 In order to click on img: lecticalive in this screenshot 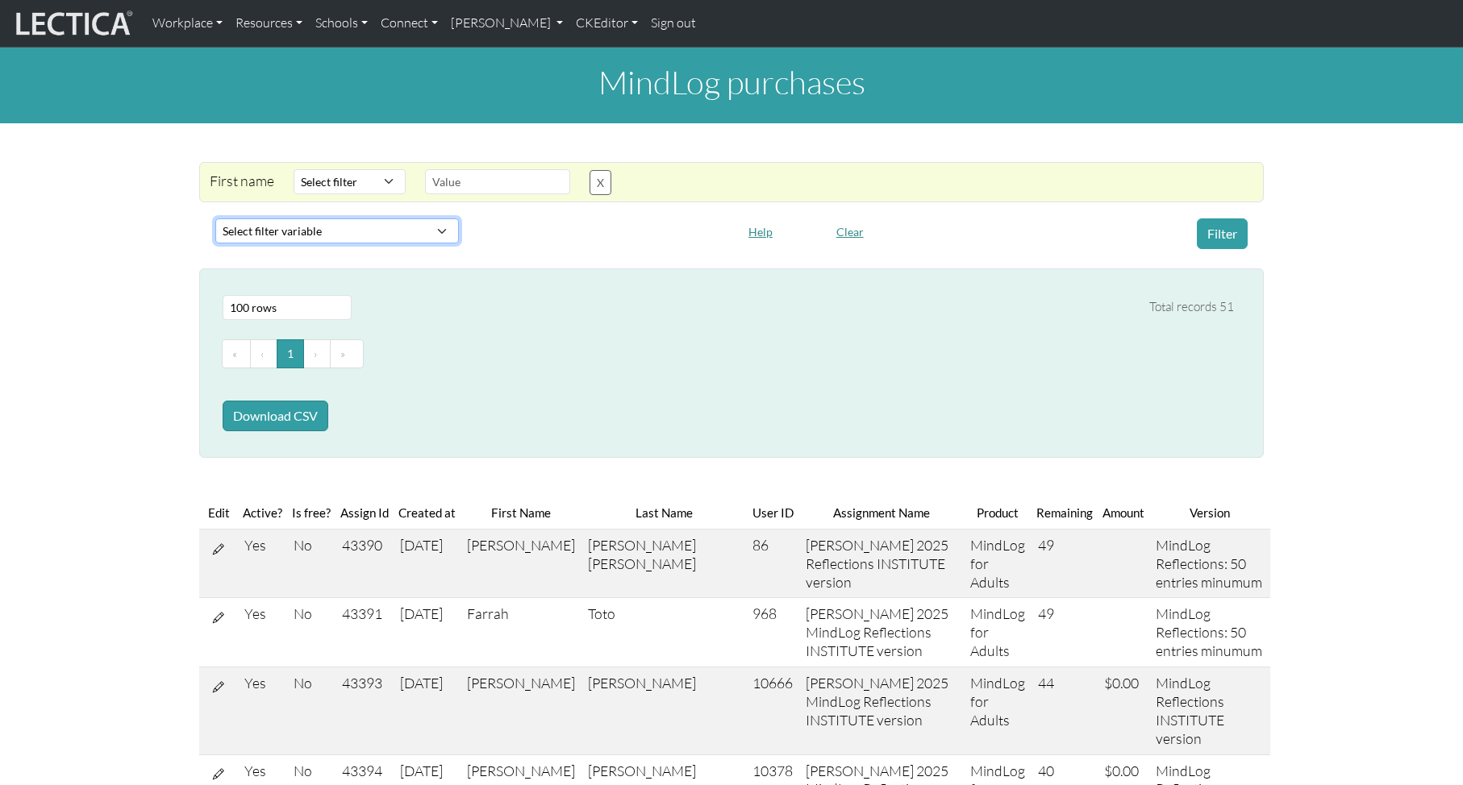, I will do `click(73, 23)`.